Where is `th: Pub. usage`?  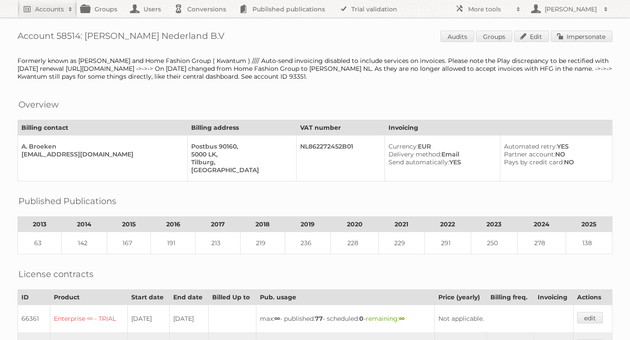 th: Pub. usage is located at coordinates (345, 297).